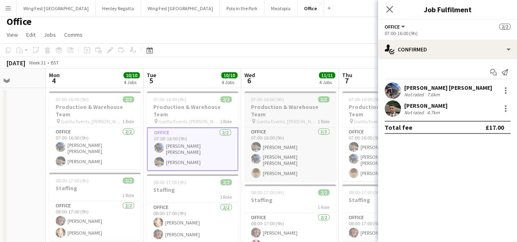  I want to click on span: Wed, so click(250, 75).